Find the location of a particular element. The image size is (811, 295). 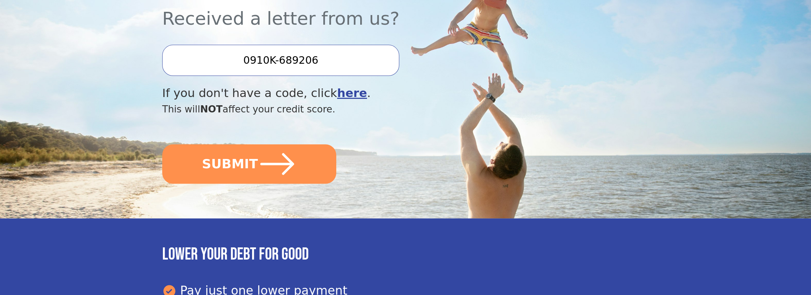

span: NOT is located at coordinates (211, 109).